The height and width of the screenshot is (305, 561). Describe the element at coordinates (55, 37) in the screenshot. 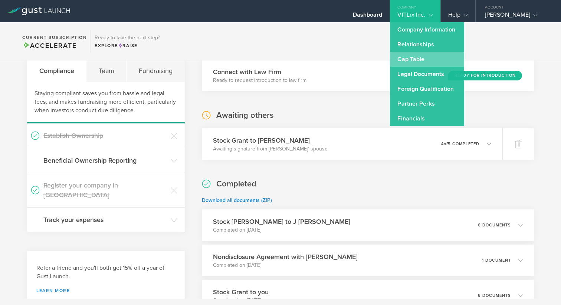

I see `h2: Current Subscription` at that location.